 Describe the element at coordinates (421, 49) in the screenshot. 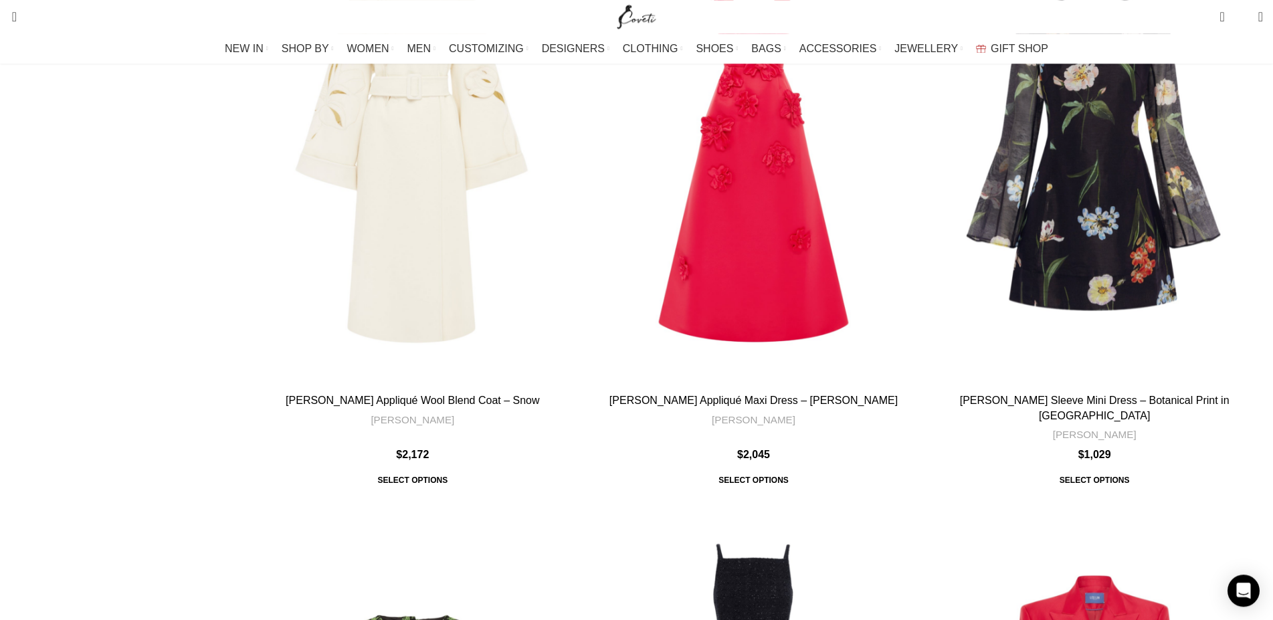

I see `a: MEN` at that location.